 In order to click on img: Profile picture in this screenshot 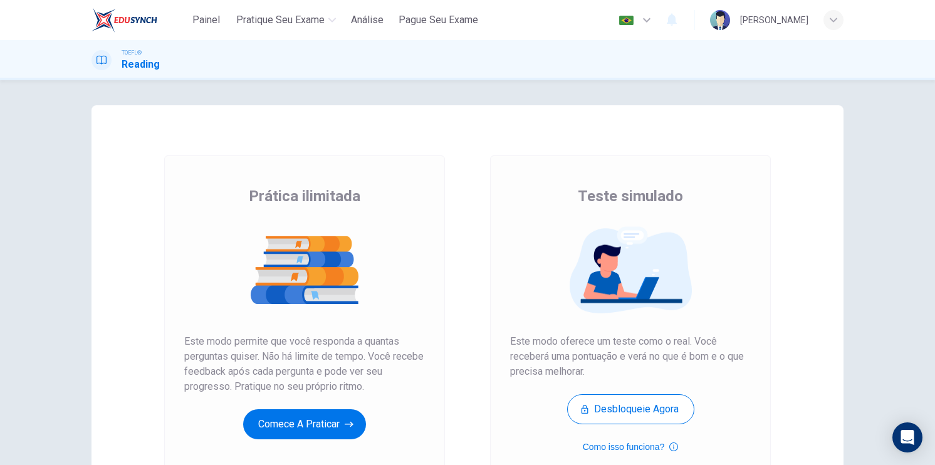, I will do `click(720, 20)`.